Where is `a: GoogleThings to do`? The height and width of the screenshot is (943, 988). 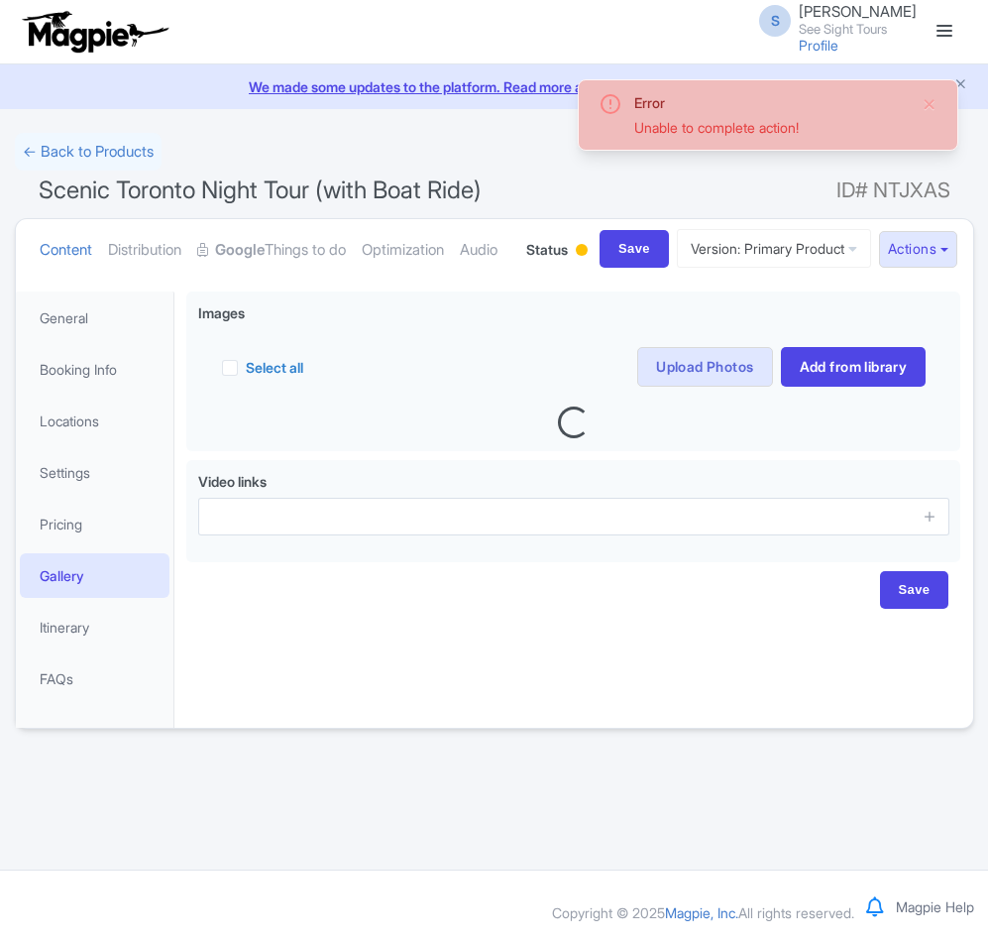 a: GoogleThings to do is located at coordinates (272, 250).